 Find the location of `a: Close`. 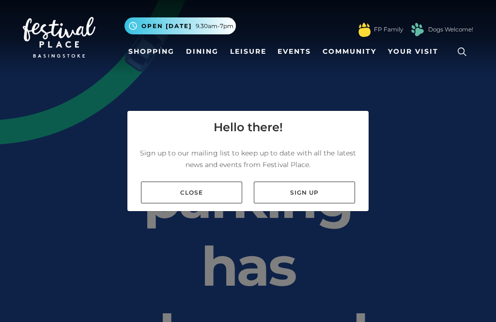

a: Close is located at coordinates (191, 192).